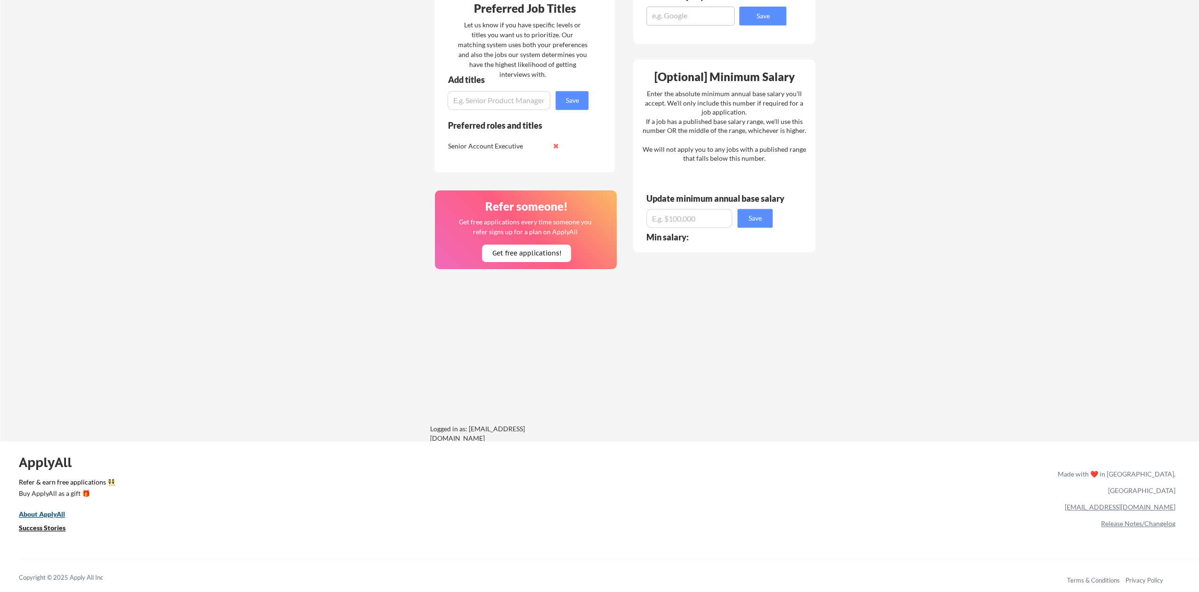 This screenshot has width=1199, height=592. Describe the element at coordinates (50, 462) in the screenshot. I see `div: ApplyAll` at that location.